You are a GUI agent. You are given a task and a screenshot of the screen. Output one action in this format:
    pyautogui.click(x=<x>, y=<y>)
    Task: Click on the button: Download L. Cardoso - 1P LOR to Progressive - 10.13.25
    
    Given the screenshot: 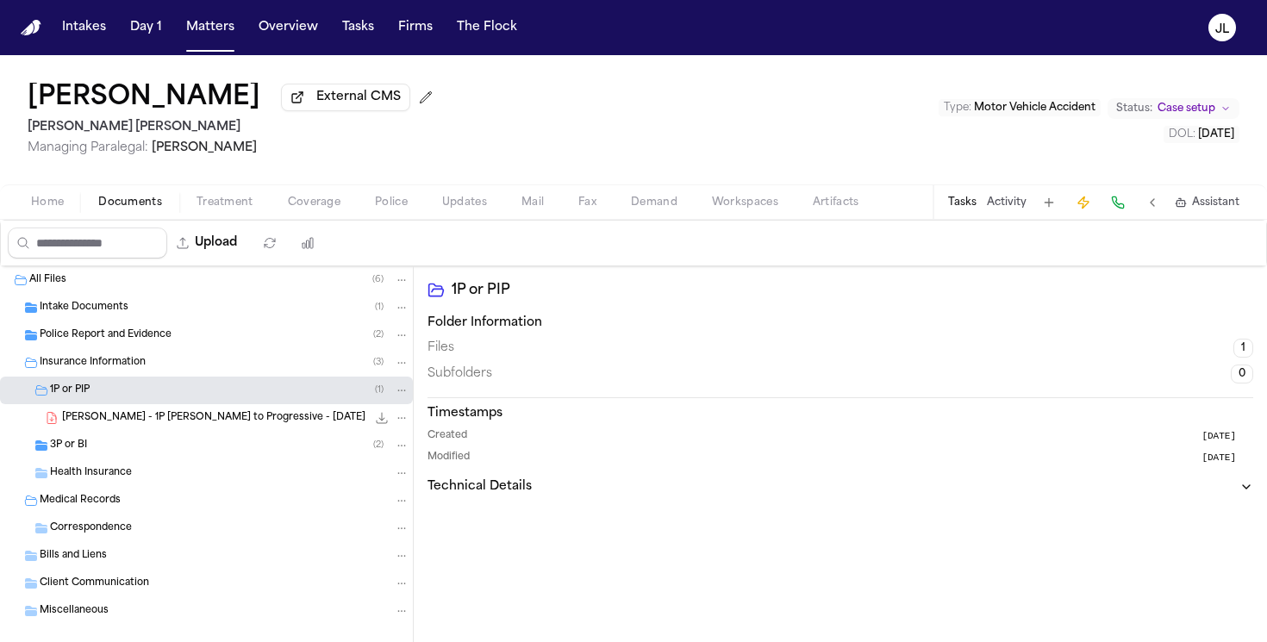 What is the action you would take?
    pyautogui.click(x=382, y=418)
    